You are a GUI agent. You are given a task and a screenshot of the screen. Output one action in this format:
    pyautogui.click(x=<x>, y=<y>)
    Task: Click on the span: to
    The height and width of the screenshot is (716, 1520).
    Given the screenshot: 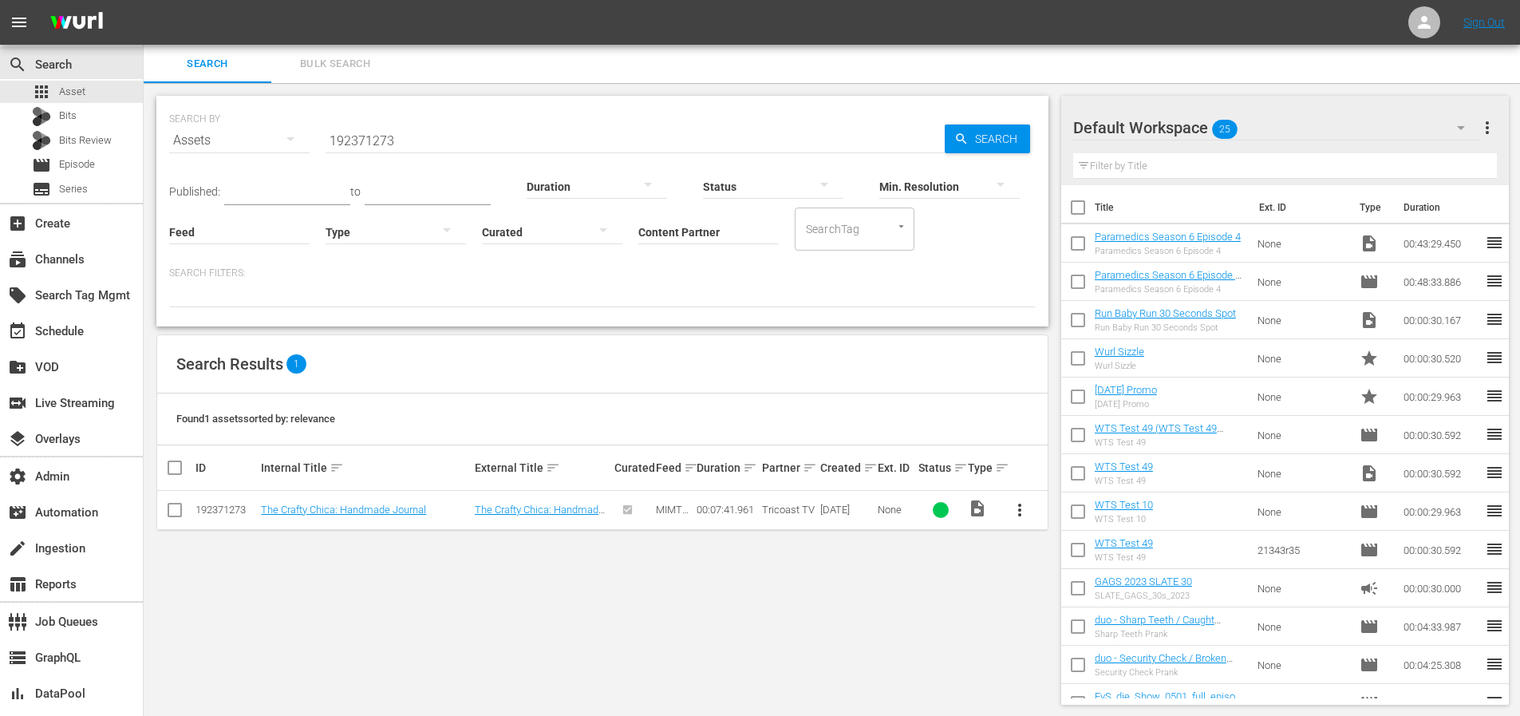 What is the action you would take?
    pyautogui.click(x=355, y=192)
    